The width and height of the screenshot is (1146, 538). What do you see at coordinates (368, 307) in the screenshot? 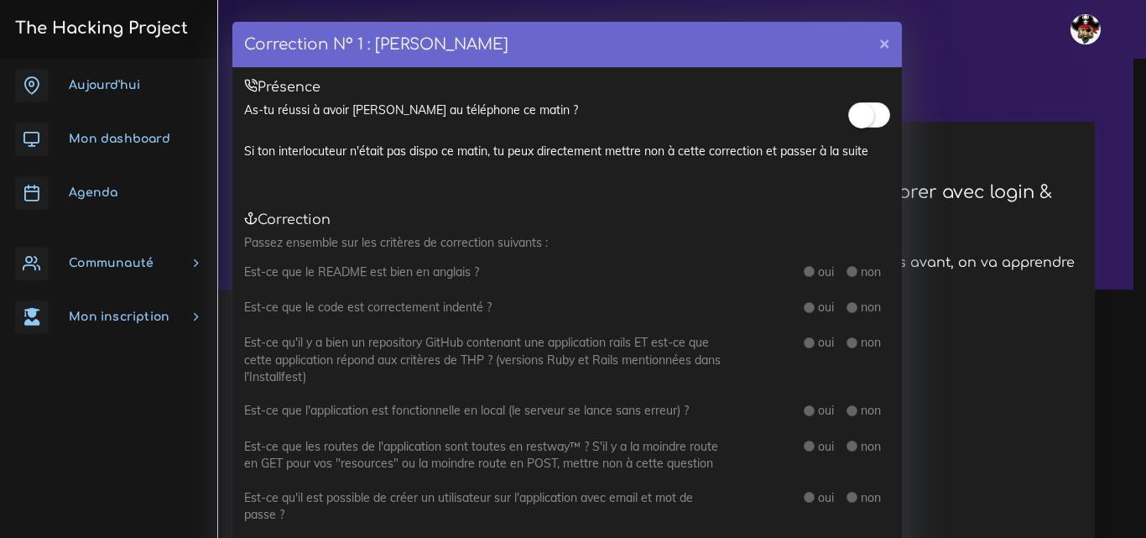
I see `label: Est-ce que le code est correctement indenté ?` at bounding box center [368, 307].